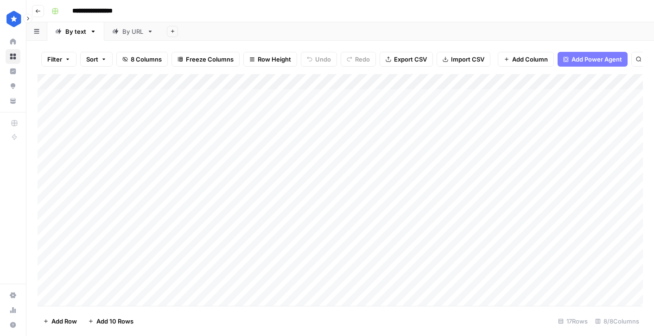 Image resolution: width=654 pixels, height=336 pixels. I want to click on button: Help + Support, so click(13, 325).